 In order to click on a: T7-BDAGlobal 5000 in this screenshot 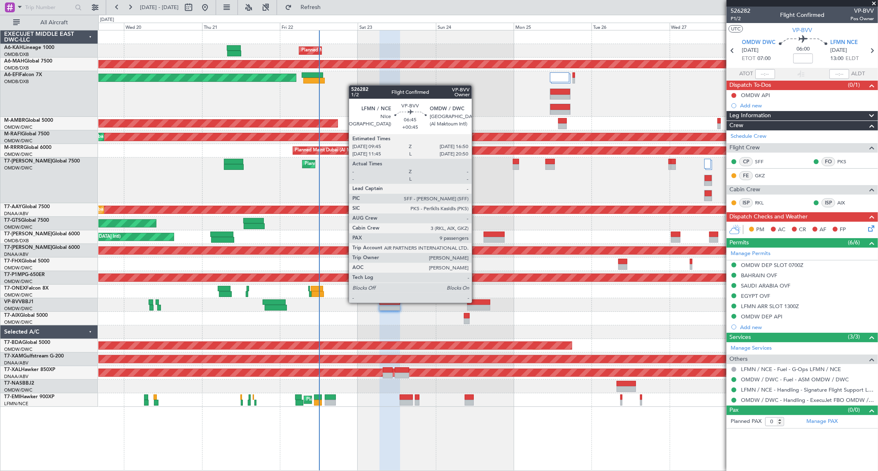, I will do `click(27, 343)`.